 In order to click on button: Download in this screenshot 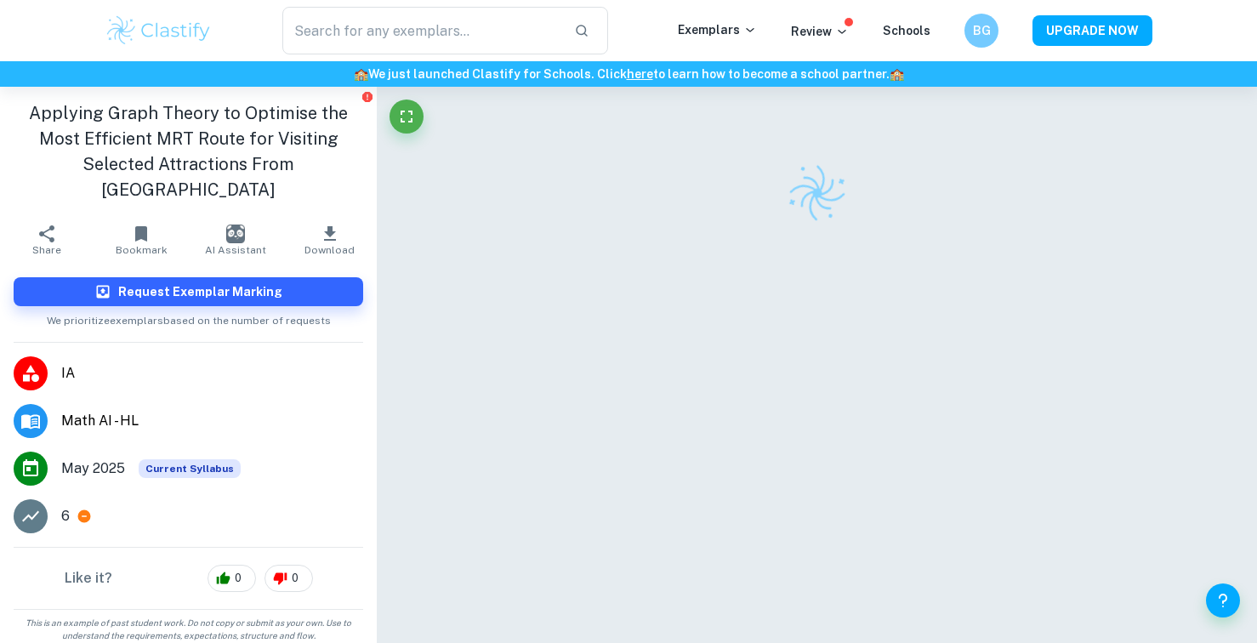, I will do `click(330, 240)`.